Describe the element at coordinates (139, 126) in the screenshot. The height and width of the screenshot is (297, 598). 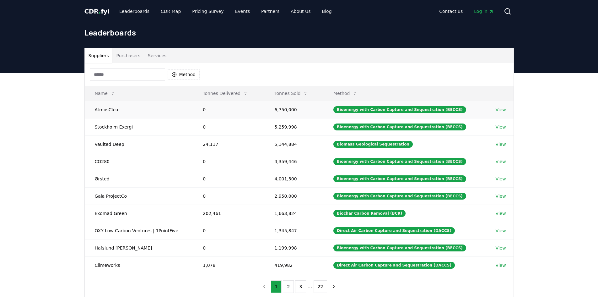
I see `td: Stockholm Exergi` at that location.